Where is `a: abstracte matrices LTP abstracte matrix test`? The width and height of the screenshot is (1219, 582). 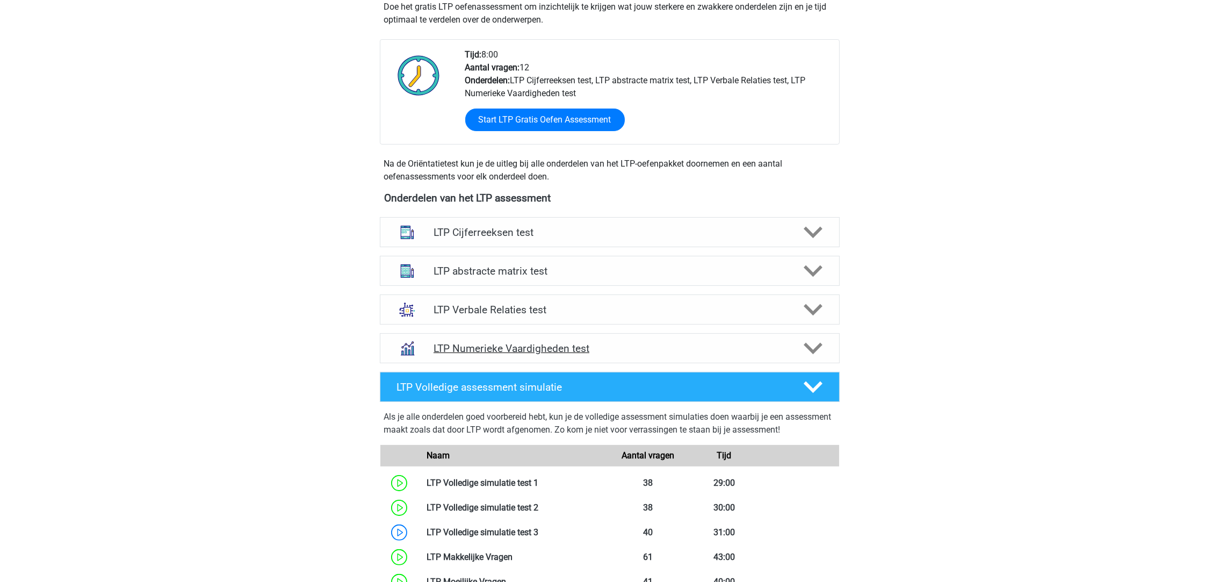 a: abstracte matrices LTP abstracte matrix test is located at coordinates (610, 271).